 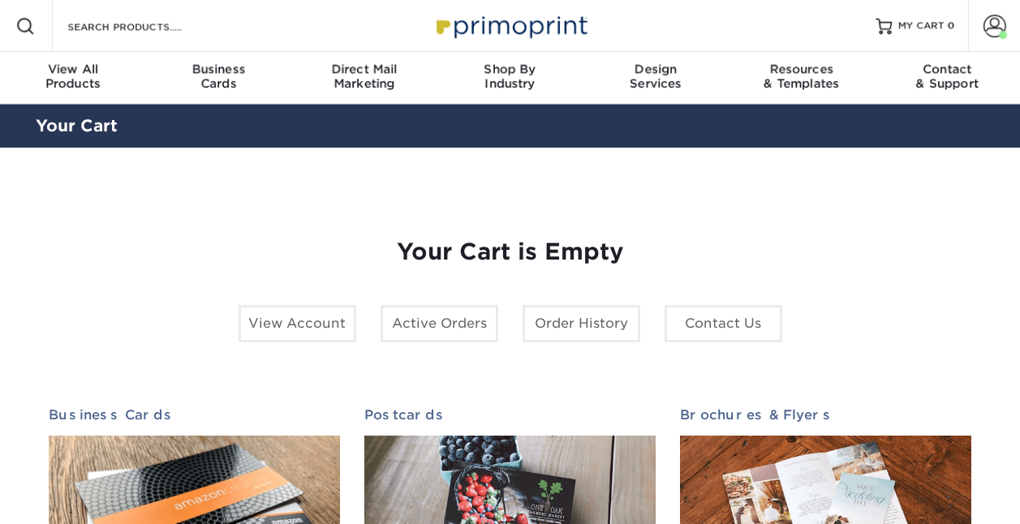 I want to click on span: 0, so click(x=951, y=26).